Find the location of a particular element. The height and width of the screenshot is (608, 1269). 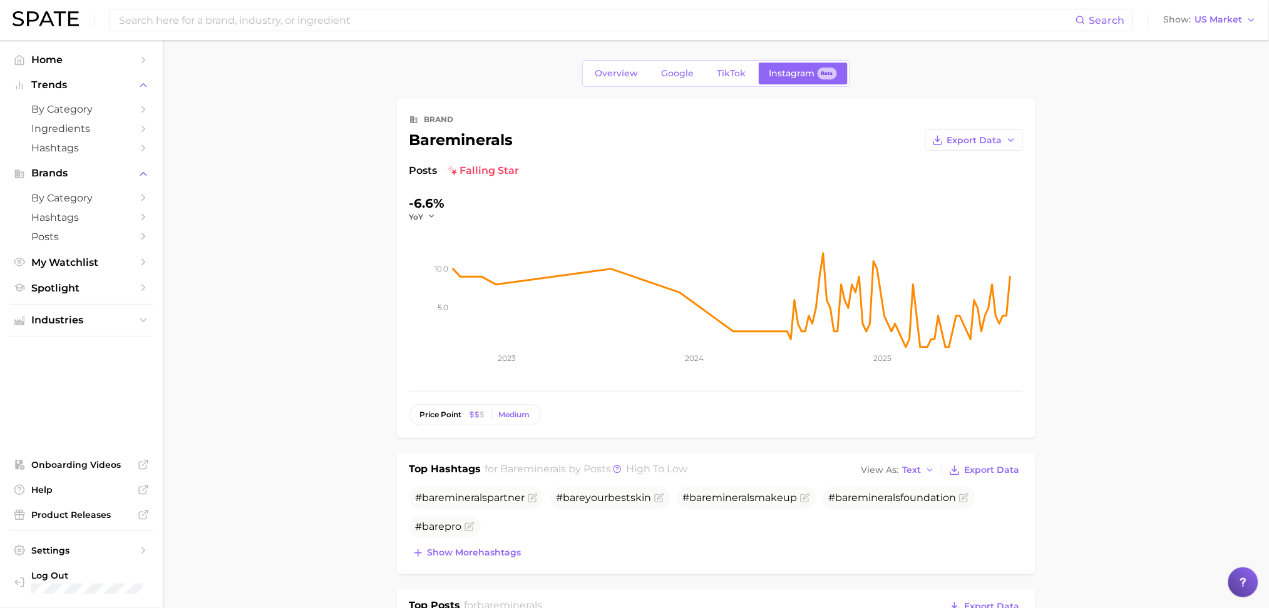

span: Search is located at coordinates (1107, 20).